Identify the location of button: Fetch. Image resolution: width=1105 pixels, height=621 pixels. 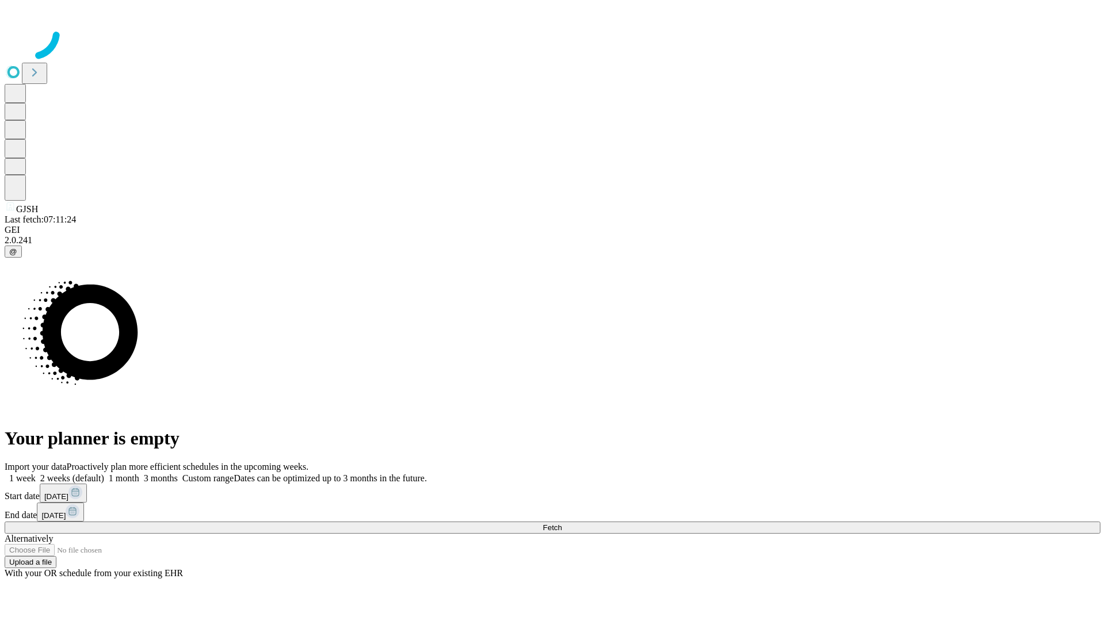
(552, 528).